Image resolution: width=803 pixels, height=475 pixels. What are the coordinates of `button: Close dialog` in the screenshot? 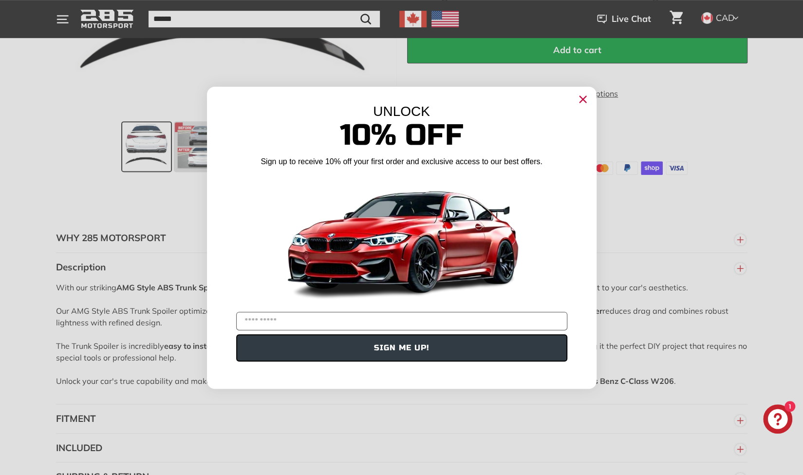 It's located at (583, 99).